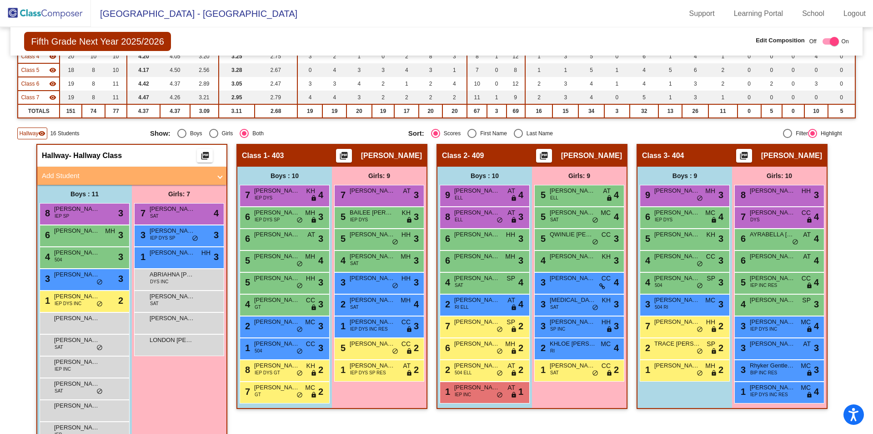 This screenshot has height=434, width=873. Describe the element at coordinates (580, 176) in the screenshot. I see `div: Girls: 9` at that location.